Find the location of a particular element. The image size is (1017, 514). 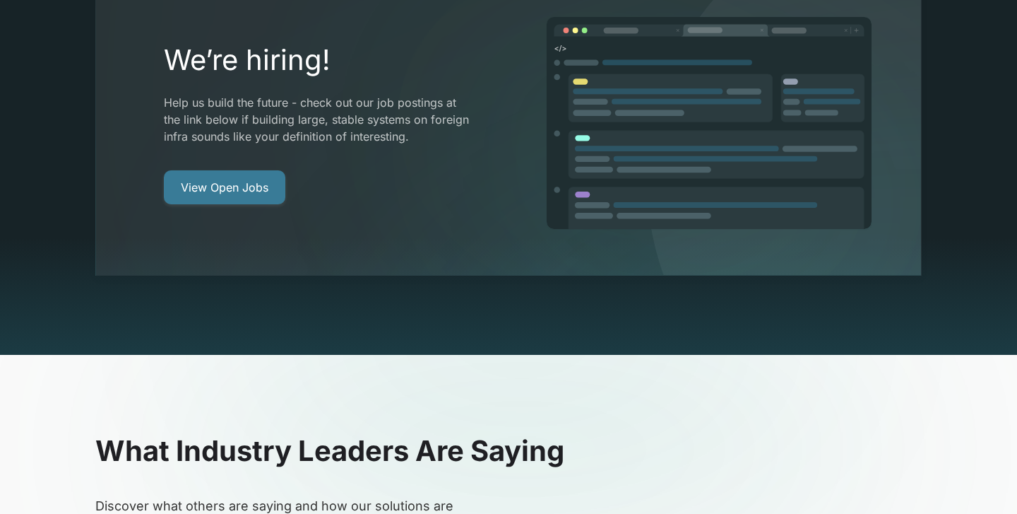

img: image is located at coordinates (709, 124).